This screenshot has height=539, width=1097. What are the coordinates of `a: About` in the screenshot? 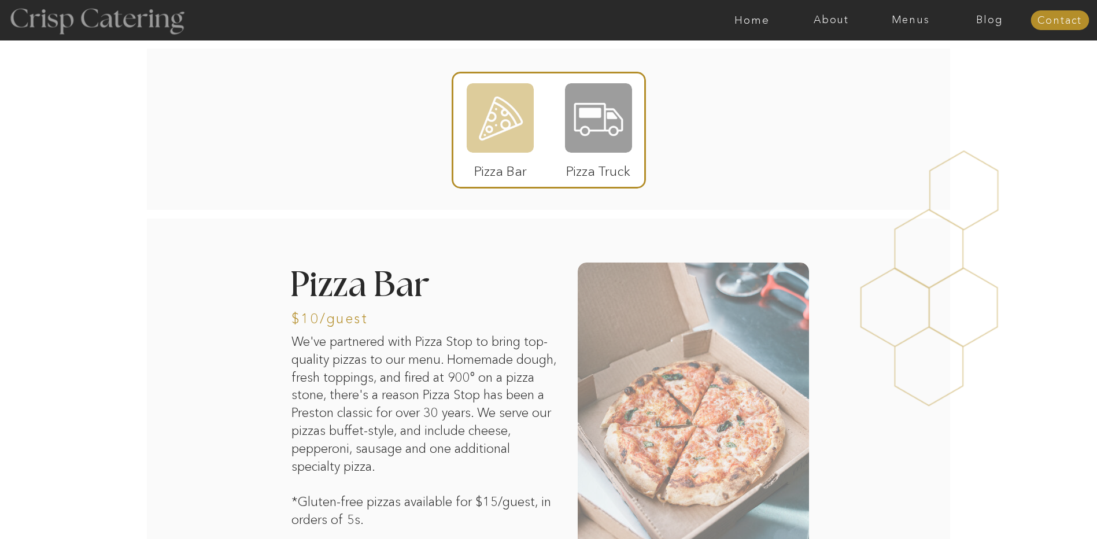 It's located at (831, 20).